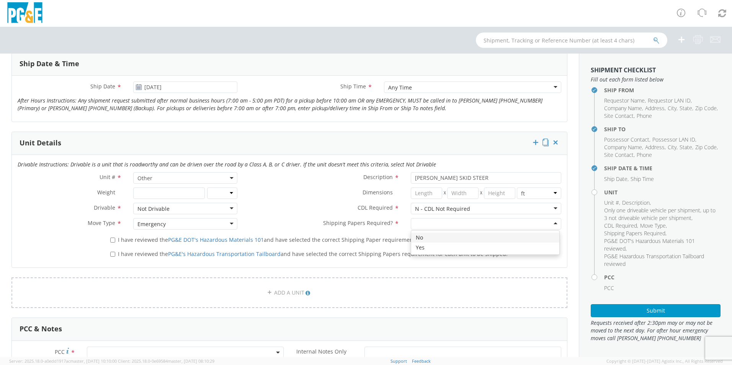 This screenshot has width=732, height=365. Describe the element at coordinates (154, 209) in the screenshot. I see `div: Not Drivable` at that location.